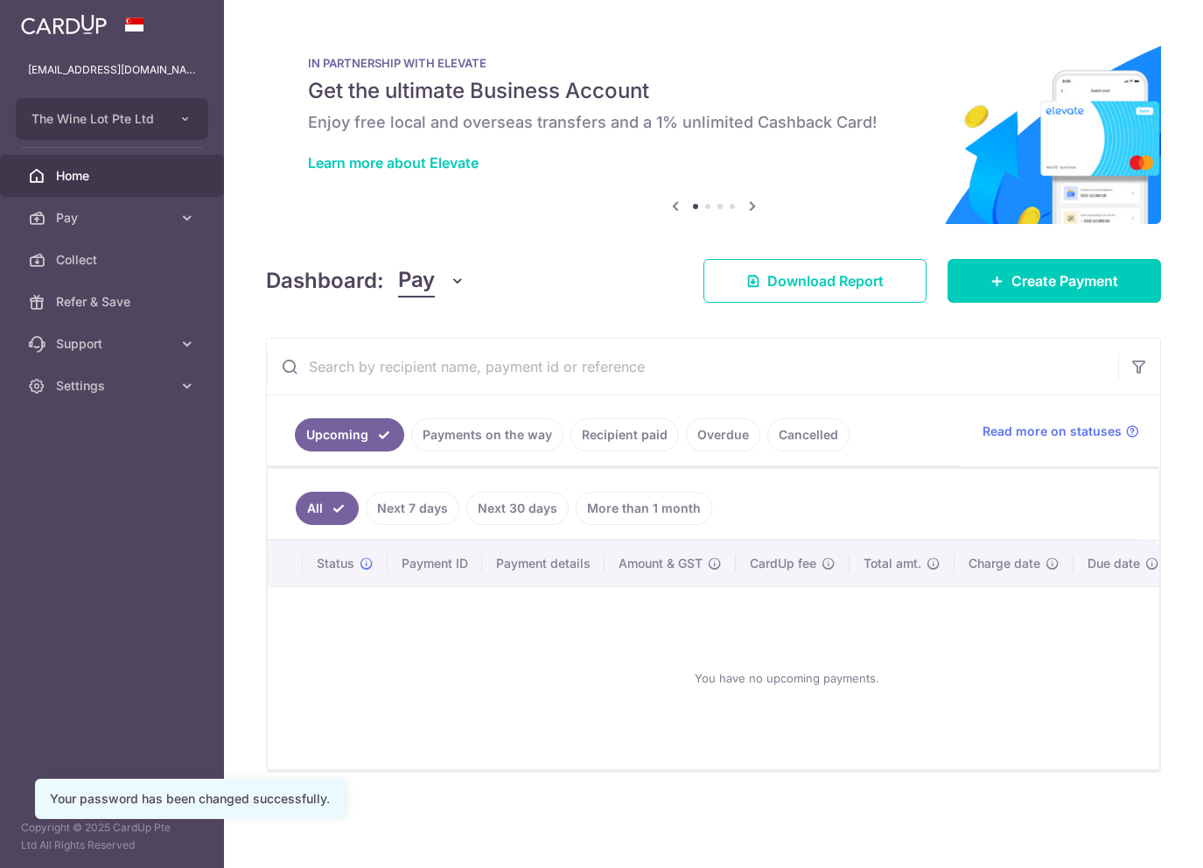 Image resolution: width=1203 pixels, height=868 pixels. Describe the element at coordinates (393, 163) in the screenshot. I see `a: Learn more about Elevate` at that location.